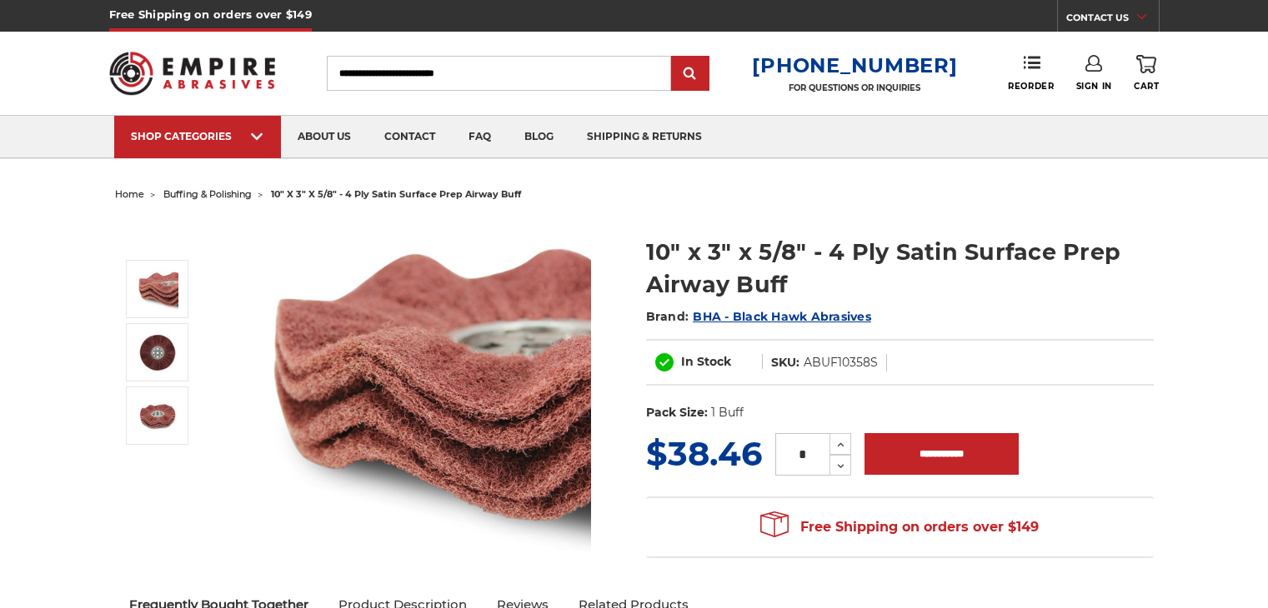 The width and height of the screenshot is (1268, 608). Describe the element at coordinates (785, 363) in the screenshot. I see `dt: SKU:` at that location.